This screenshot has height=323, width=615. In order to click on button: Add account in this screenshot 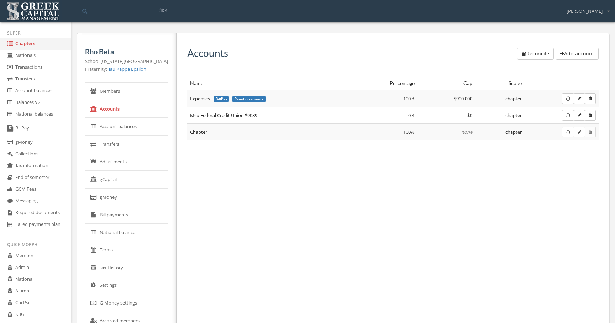, I will do `click(577, 54)`.